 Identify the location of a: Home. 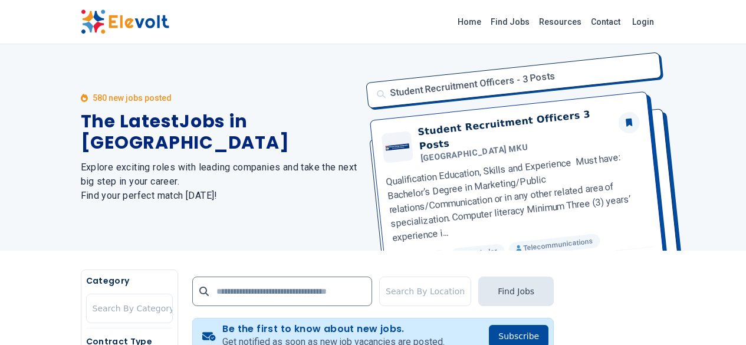
(469, 22).